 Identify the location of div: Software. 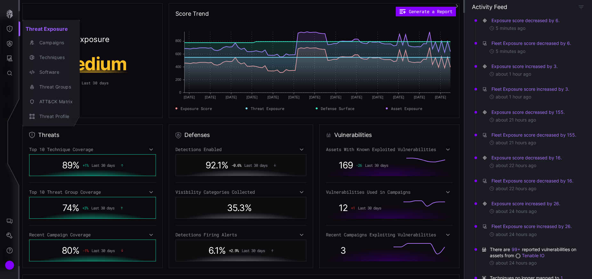
(54, 72).